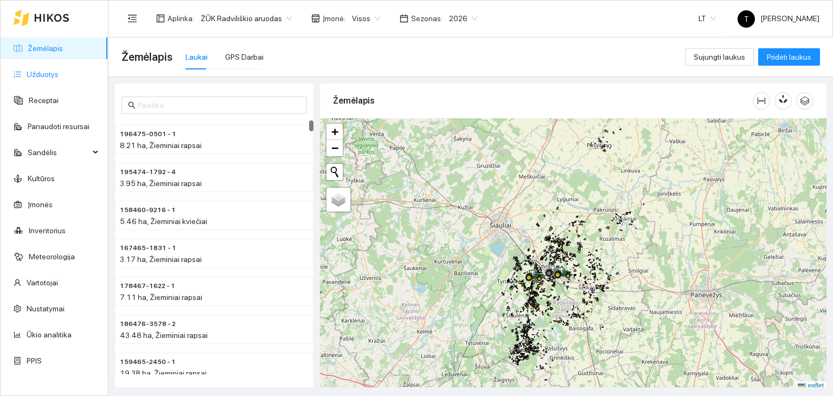  What do you see at coordinates (42, 283) in the screenshot?
I see `a: Vartotojai` at bounding box center [42, 283].